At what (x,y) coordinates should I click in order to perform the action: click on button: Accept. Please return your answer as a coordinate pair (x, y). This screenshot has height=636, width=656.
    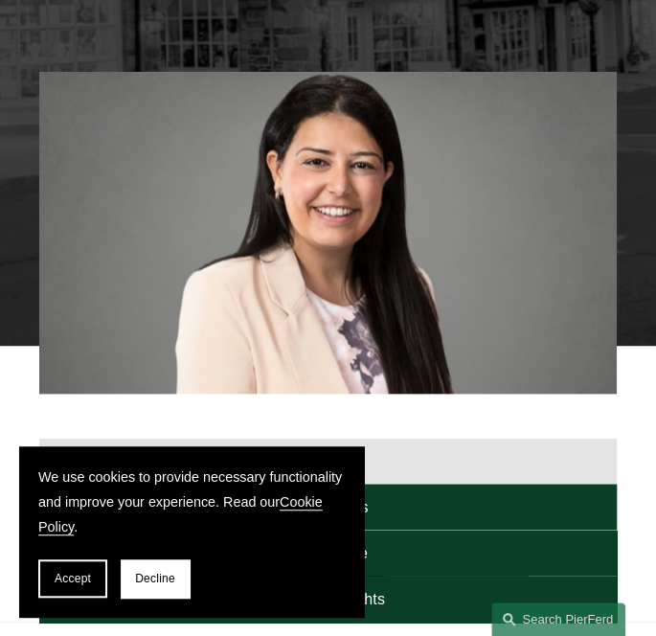
    Looking at the image, I should click on (73, 579).